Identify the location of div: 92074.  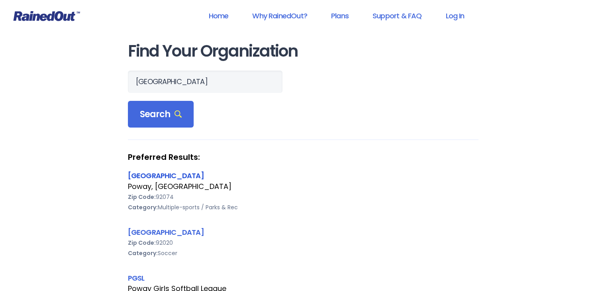
(303, 197).